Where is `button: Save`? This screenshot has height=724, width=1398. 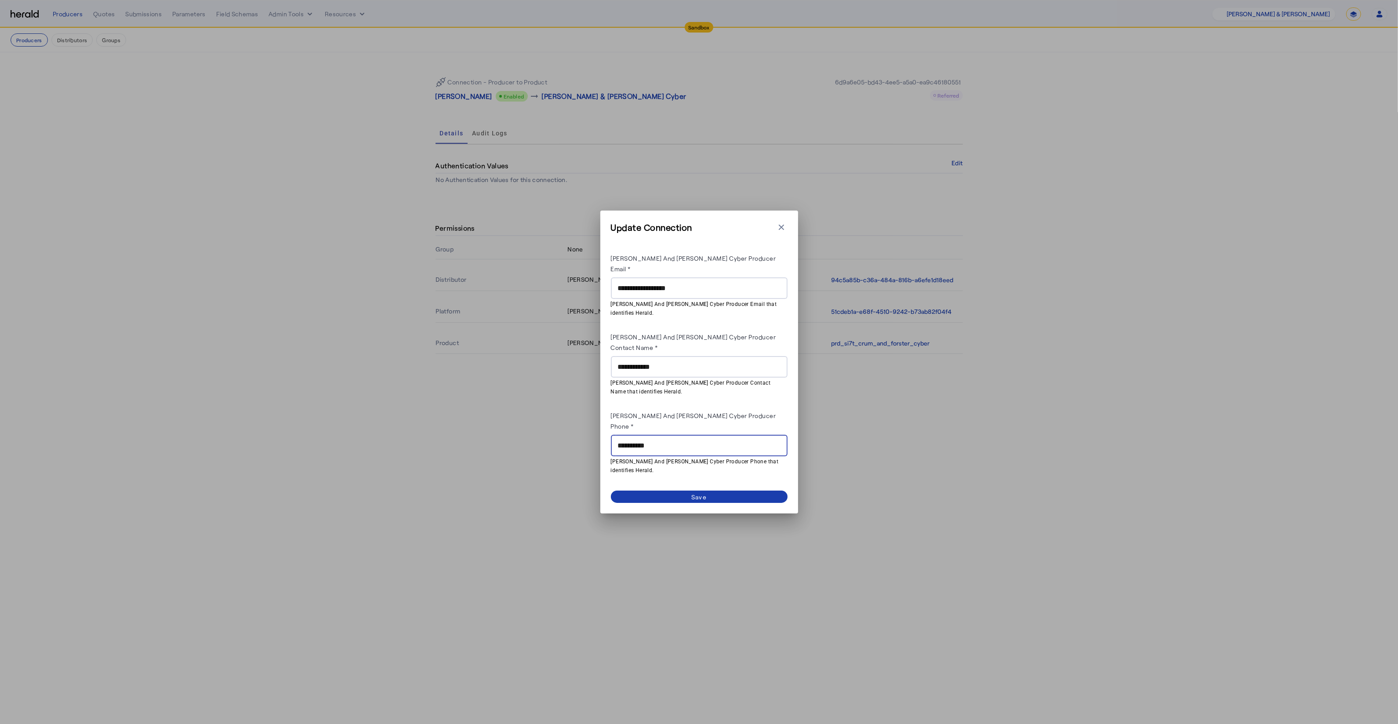
button: Save is located at coordinates (699, 497).